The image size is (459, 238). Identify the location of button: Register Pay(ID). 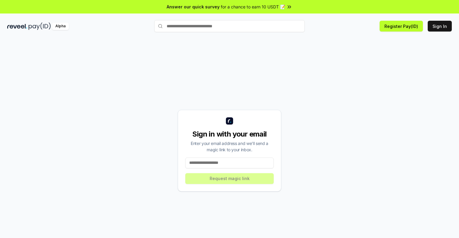
(401, 26).